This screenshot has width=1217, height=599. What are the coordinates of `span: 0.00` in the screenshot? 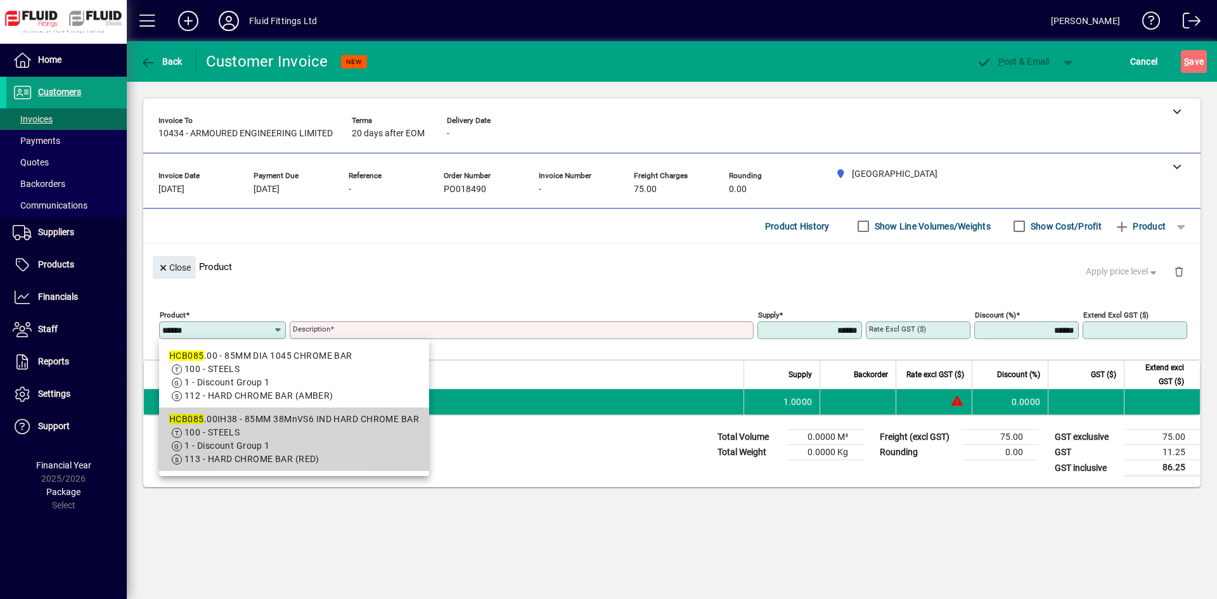 It's located at (738, 190).